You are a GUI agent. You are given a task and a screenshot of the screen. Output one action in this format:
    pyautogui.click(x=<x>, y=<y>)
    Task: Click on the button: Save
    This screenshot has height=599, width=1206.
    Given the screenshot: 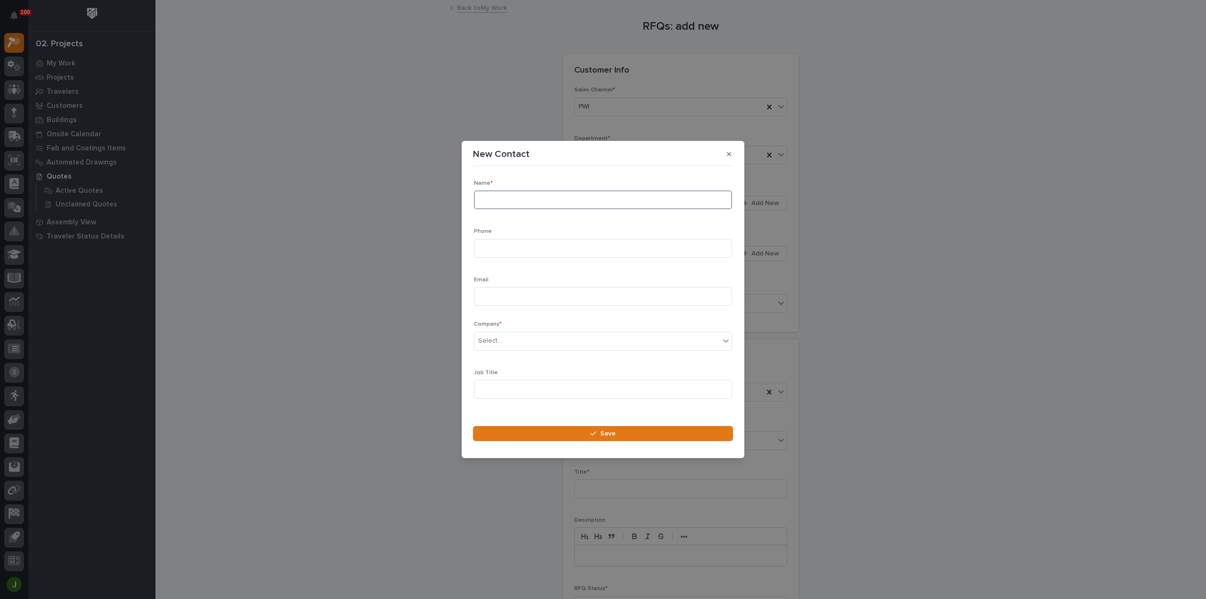 What is the action you would take?
    pyautogui.click(x=603, y=434)
    